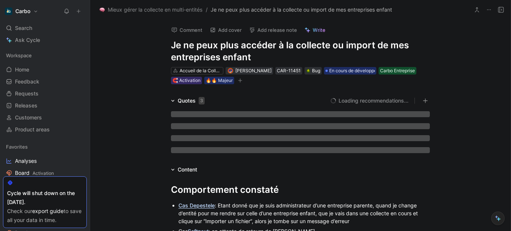 This screenshot has height=231, width=511. I want to click on div: Search, so click(45, 28).